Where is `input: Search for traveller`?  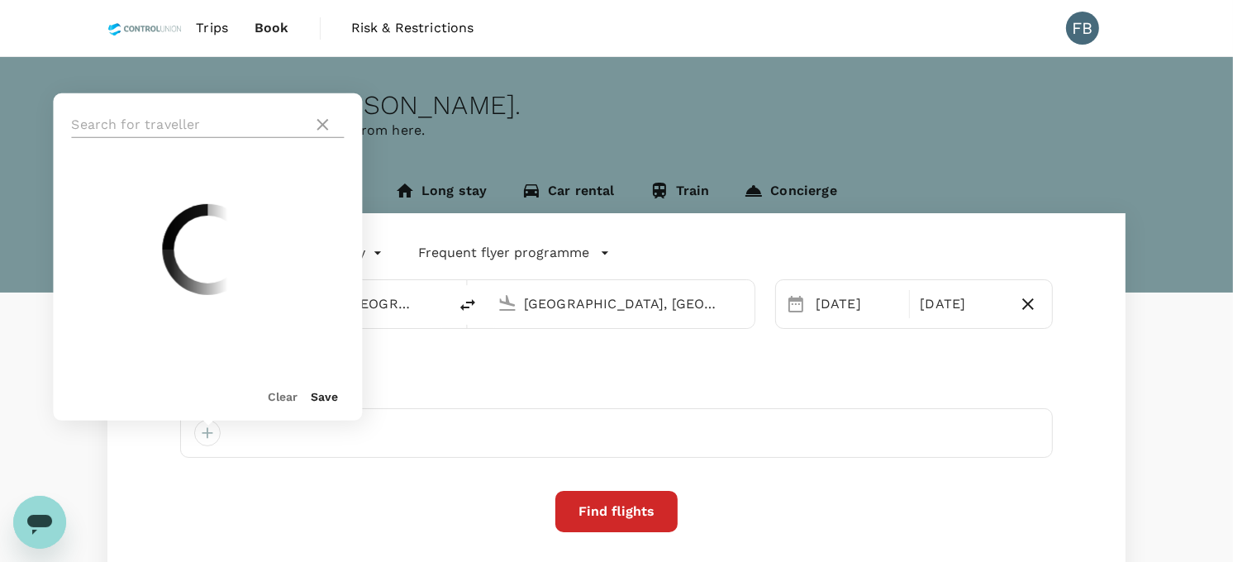
input: Search for traveller is located at coordinates (188, 125).